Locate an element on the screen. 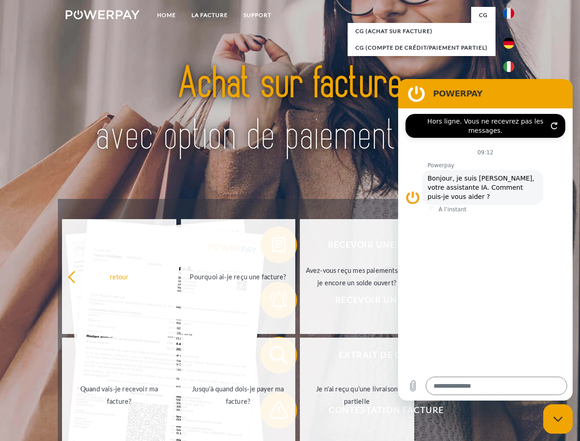 Image resolution: width=580 pixels, height=441 pixels. p: 09:12 is located at coordinates (87, 73).